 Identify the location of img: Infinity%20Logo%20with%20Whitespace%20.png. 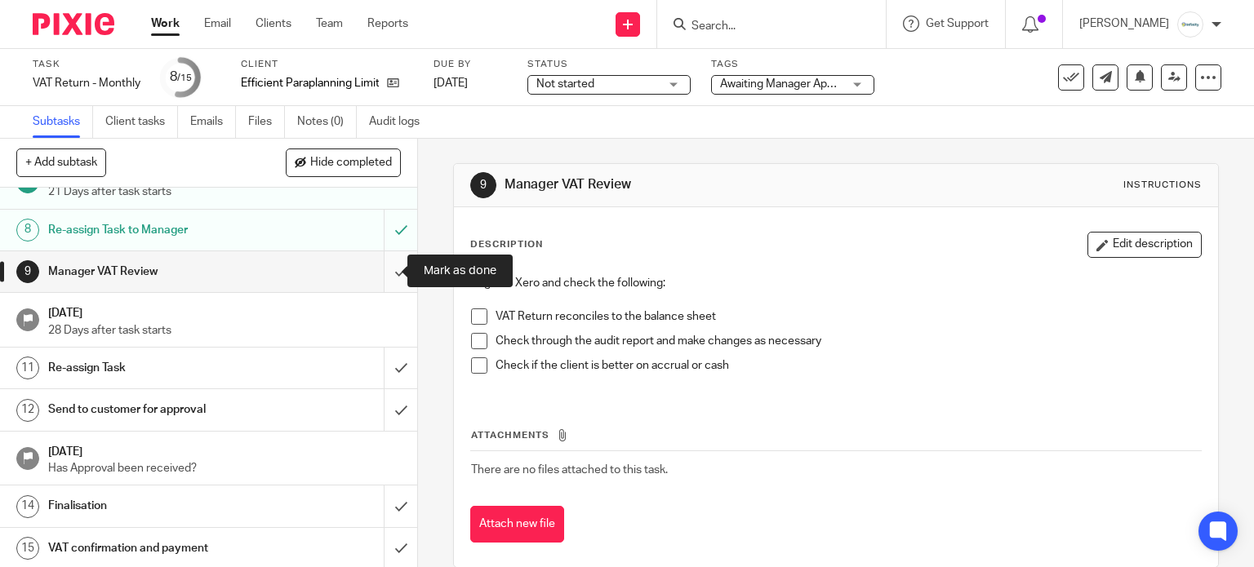
(1190, 24).